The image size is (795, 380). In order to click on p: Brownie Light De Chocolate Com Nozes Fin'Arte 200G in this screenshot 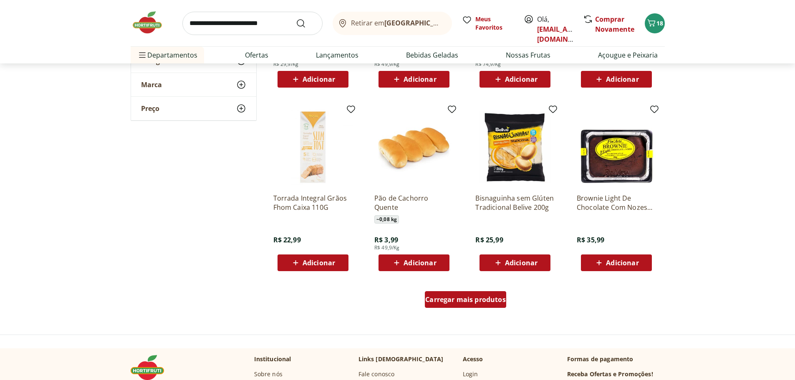, I will do `click(616, 203)`.